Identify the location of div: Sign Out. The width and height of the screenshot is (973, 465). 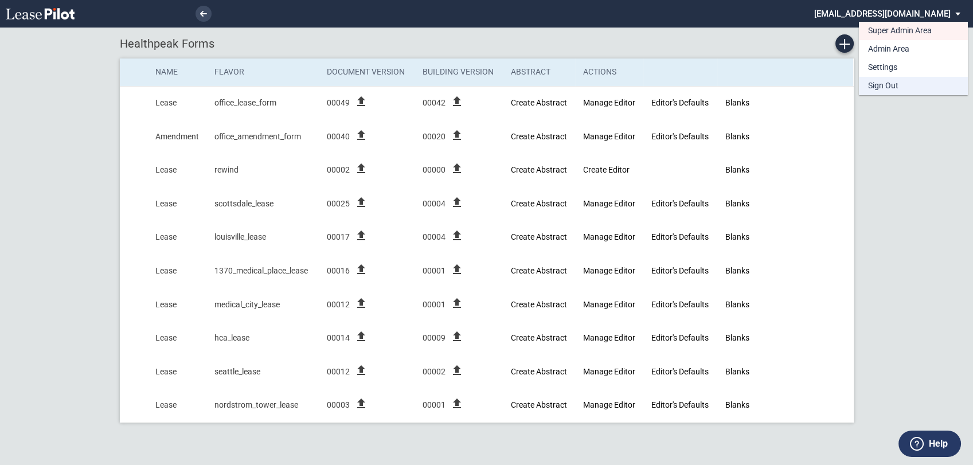
(883, 86).